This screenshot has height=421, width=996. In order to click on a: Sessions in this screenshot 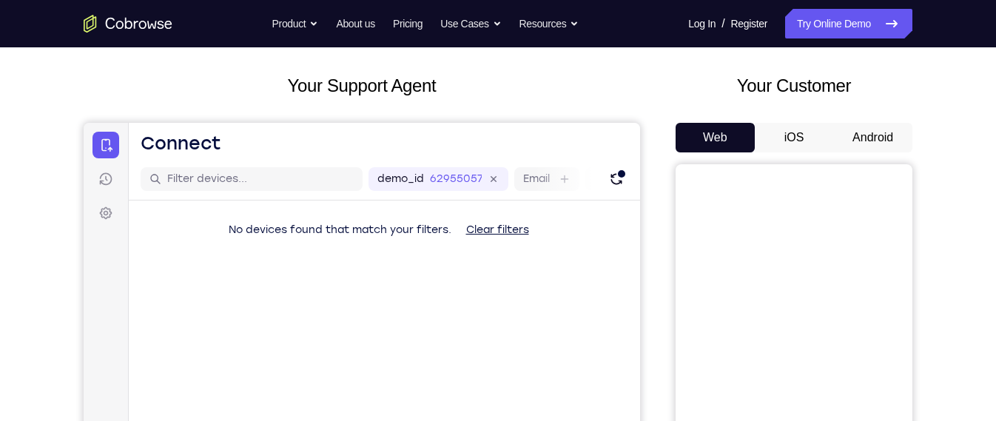, I will do `click(22, 56)`.